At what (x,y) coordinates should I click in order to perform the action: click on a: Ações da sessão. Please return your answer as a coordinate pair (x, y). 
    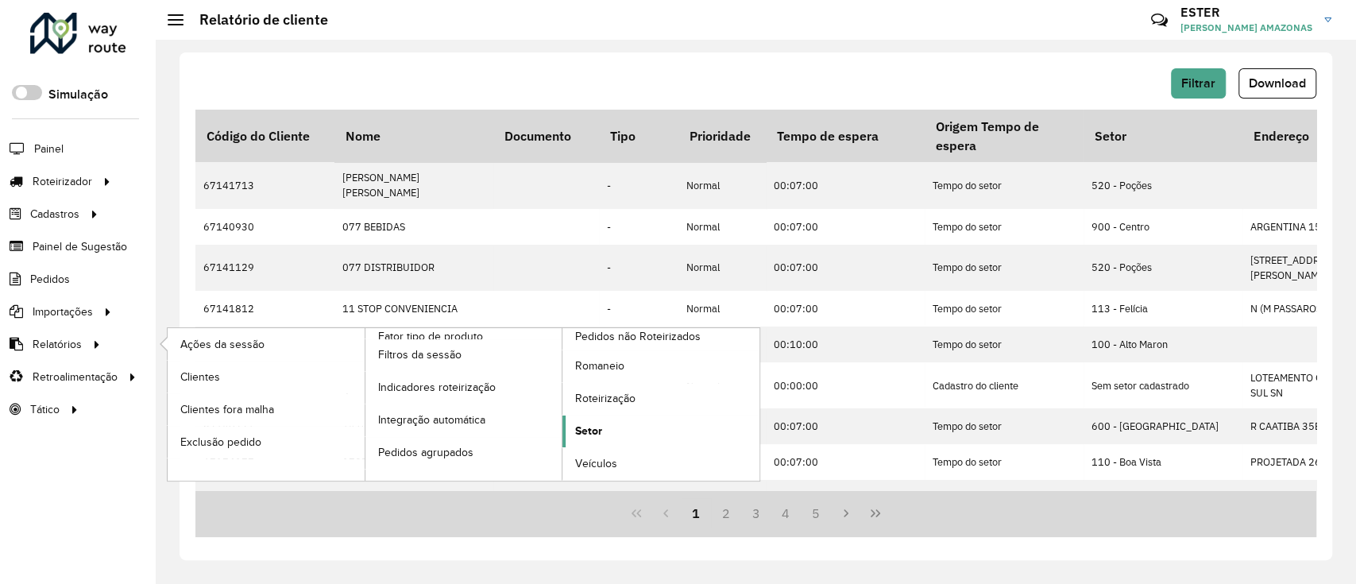
    Looking at the image, I should click on (266, 344).